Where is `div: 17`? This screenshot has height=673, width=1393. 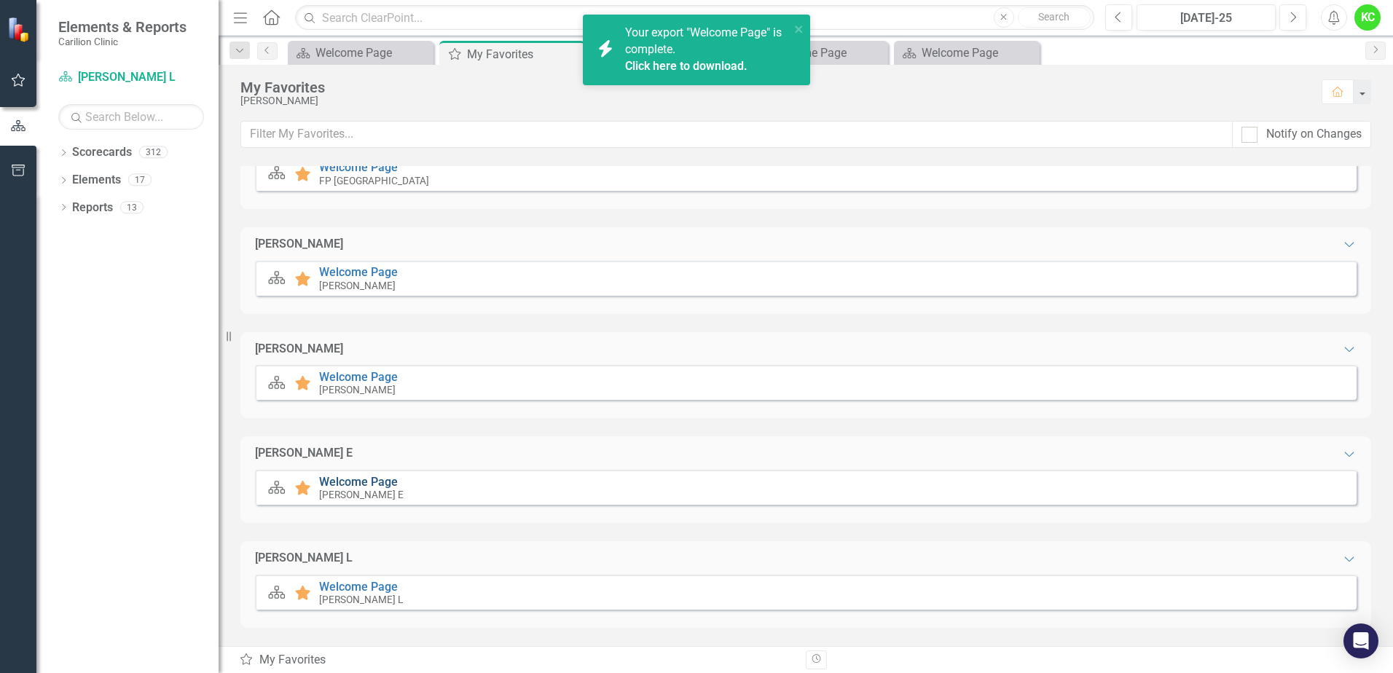 div: 17 is located at coordinates (140, 180).